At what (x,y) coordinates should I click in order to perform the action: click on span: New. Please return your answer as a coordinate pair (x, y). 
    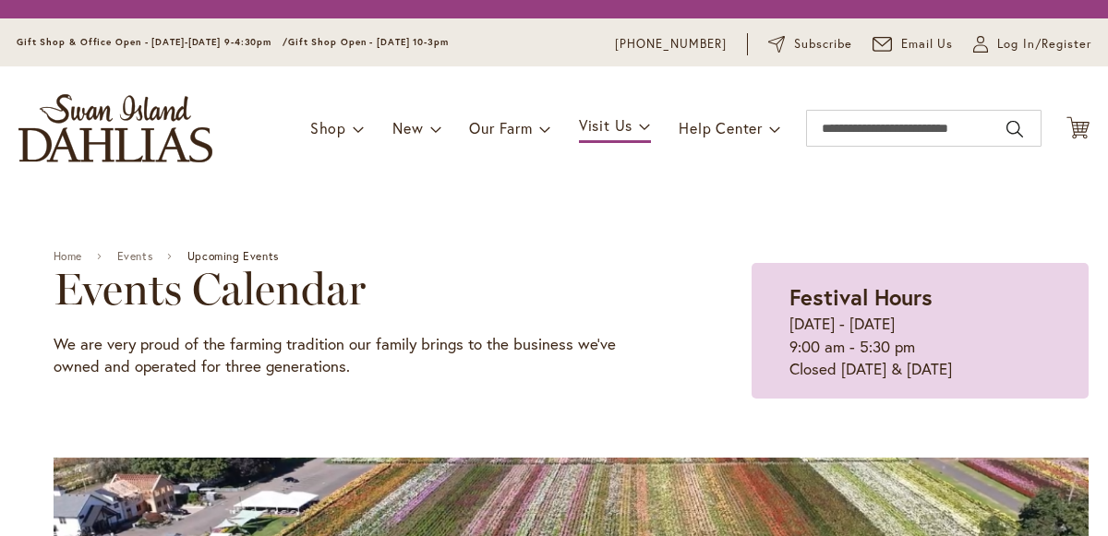
    Looking at the image, I should click on (407, 127).